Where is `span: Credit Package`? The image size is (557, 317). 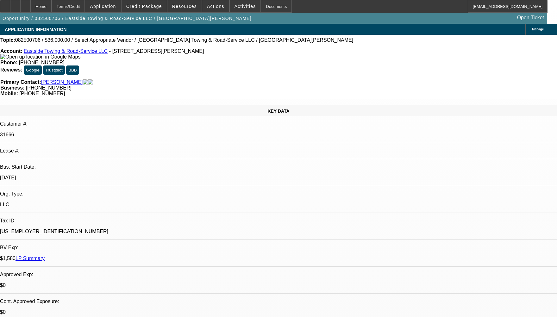 span: Credit Package is located at coordinates (144, 6).